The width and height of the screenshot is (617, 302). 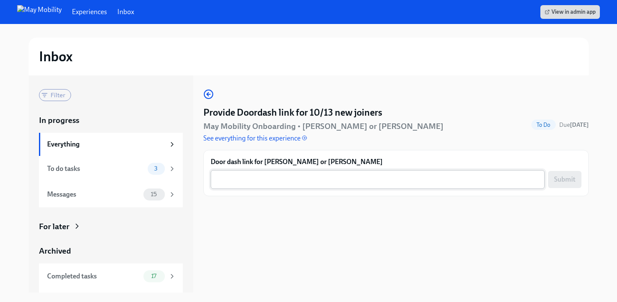 What do you see at coordinates (111, 120) in the screenshot?
I see `div: In progress` at bounding box center [111, 120].